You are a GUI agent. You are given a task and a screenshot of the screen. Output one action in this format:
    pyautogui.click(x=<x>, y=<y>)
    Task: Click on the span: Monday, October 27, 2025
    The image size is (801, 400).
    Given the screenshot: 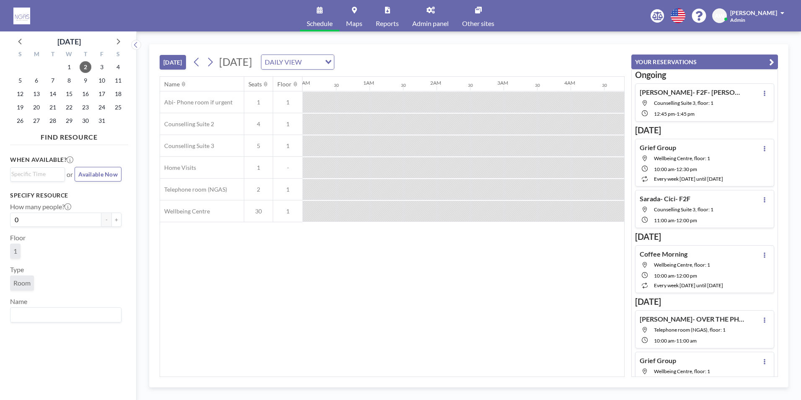 What is the action you would take?
    pyautogui.click(x=36, y=121)
    